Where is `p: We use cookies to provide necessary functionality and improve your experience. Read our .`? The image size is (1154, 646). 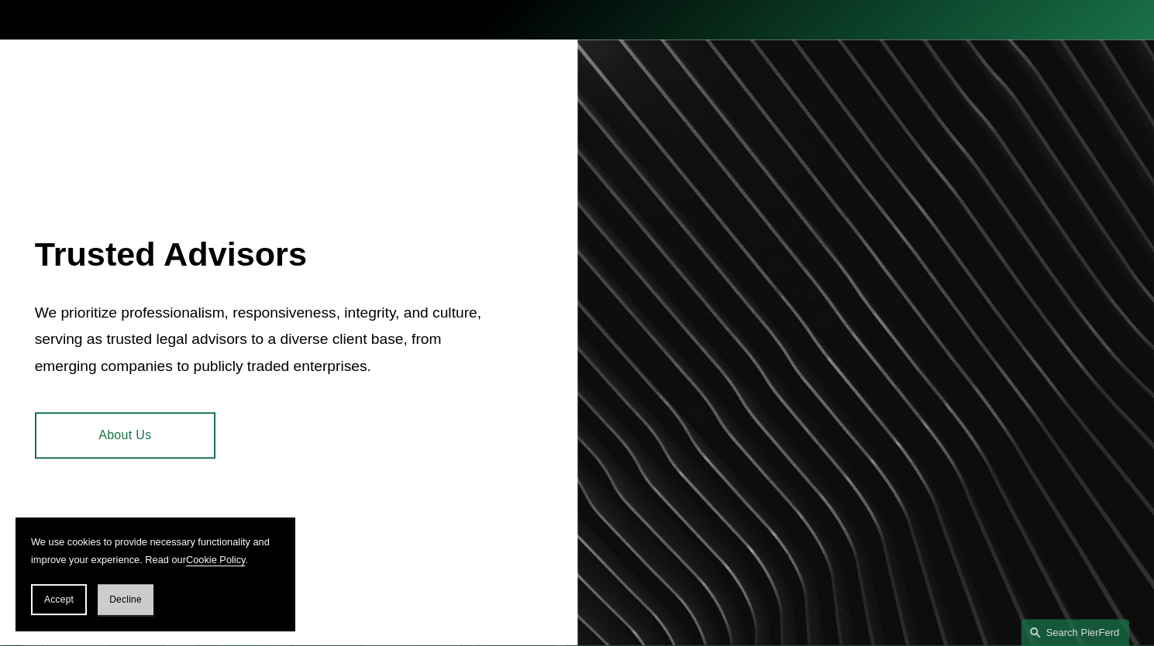 p: We use cookies to provide necessary functionality and improve your experience. Read our . is located at coordinates (155, 551).